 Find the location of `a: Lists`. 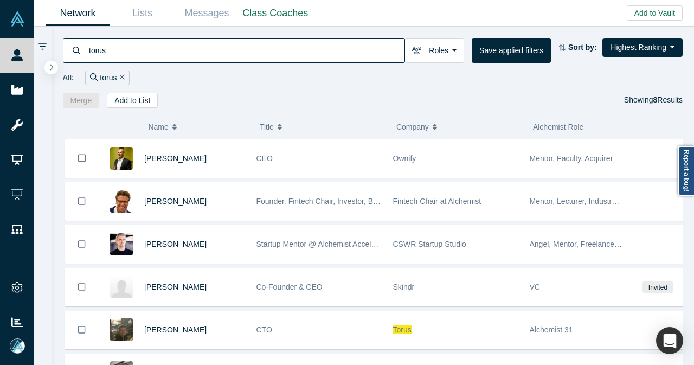

a: Lists is located at coordinates (142, 13).